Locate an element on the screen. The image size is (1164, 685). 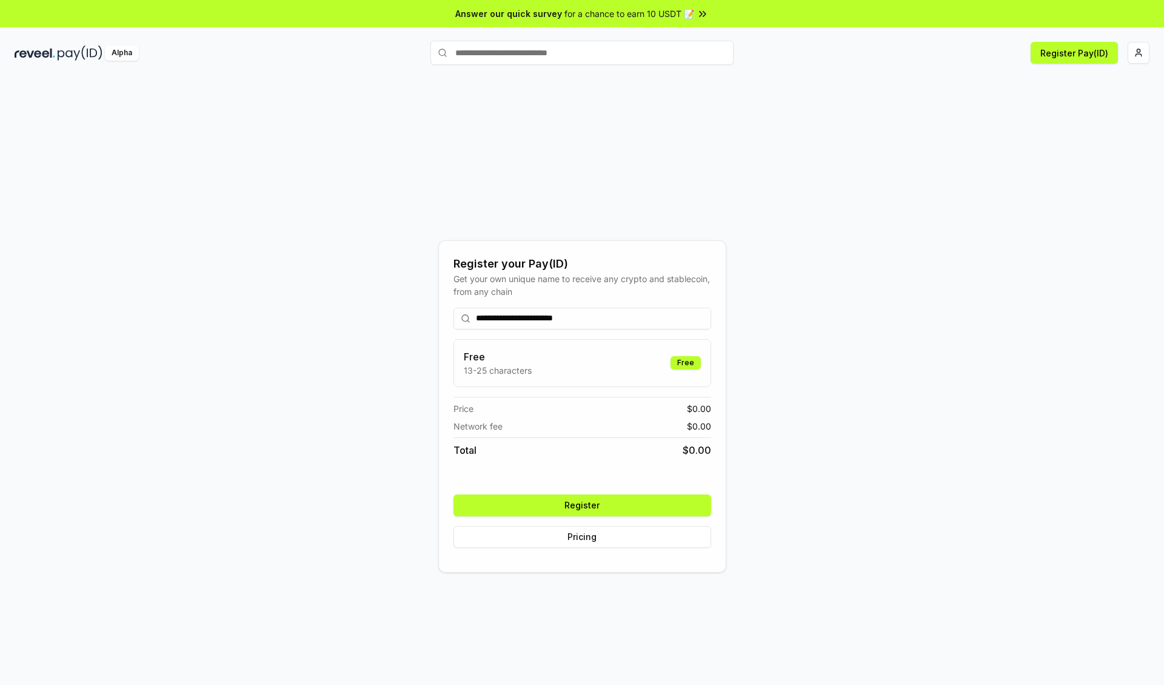
button: Pricing is located at coordinates (582, 537).